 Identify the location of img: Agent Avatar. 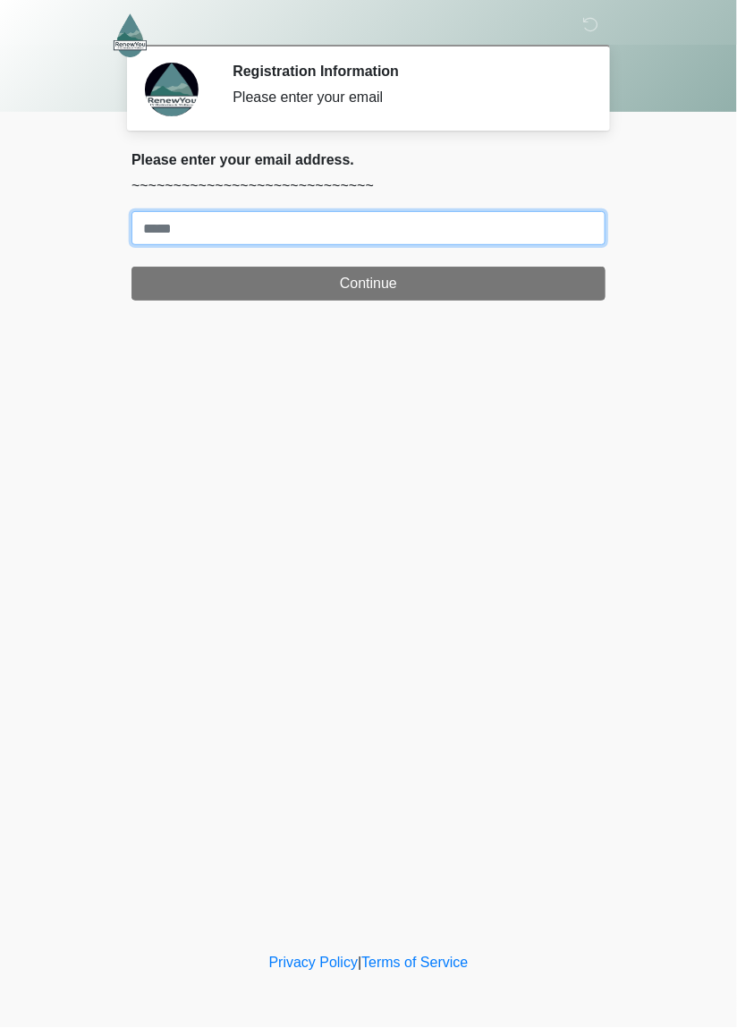
(172, 89).